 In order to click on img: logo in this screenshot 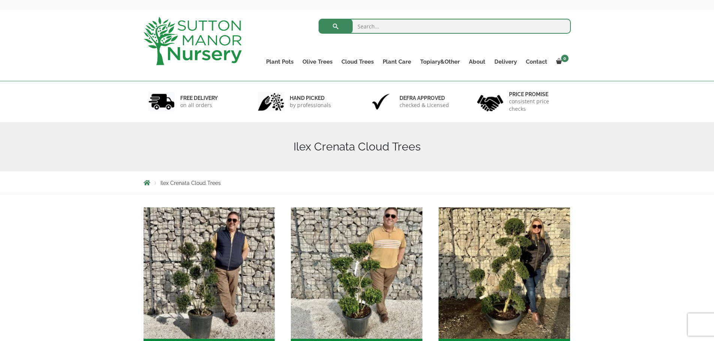, I will do `click(193, 41)`.